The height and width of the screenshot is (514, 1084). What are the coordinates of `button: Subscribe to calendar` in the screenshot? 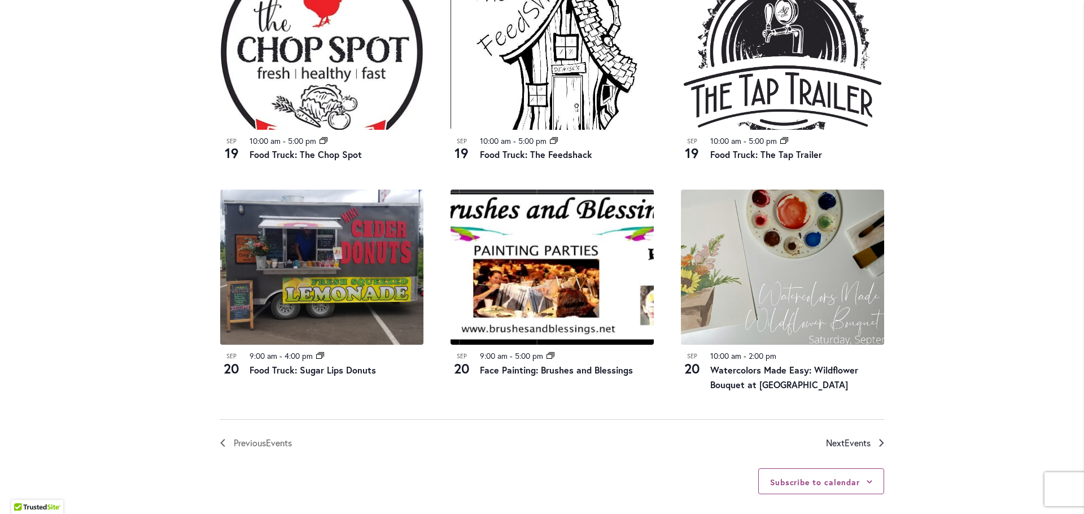 It's located at (815, 482).